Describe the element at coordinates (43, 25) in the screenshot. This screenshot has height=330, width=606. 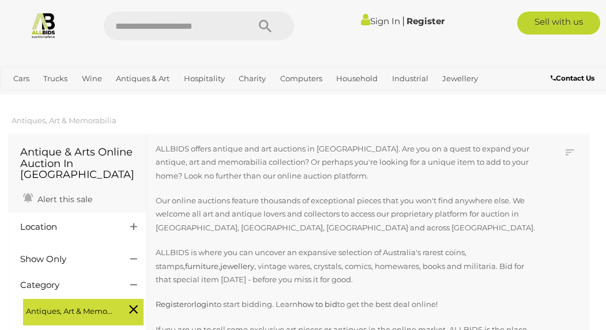
I see `img: Allbids.com.au` at that location.